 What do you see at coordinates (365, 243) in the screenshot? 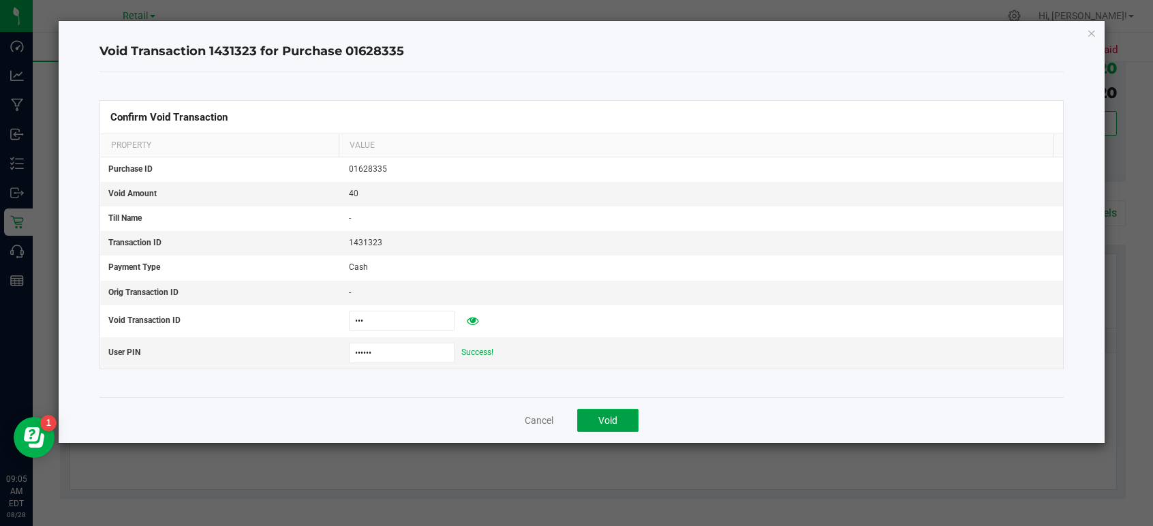
I see `span: 1431323` at bounding box center [365, 243].